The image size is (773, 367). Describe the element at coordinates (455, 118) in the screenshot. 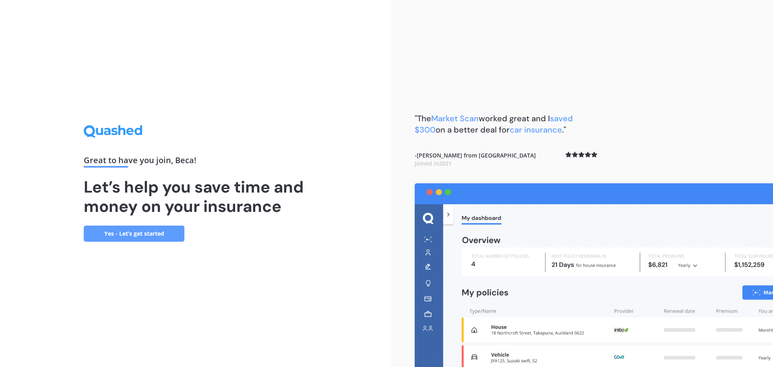

I see `span: Market Scan` at that location.